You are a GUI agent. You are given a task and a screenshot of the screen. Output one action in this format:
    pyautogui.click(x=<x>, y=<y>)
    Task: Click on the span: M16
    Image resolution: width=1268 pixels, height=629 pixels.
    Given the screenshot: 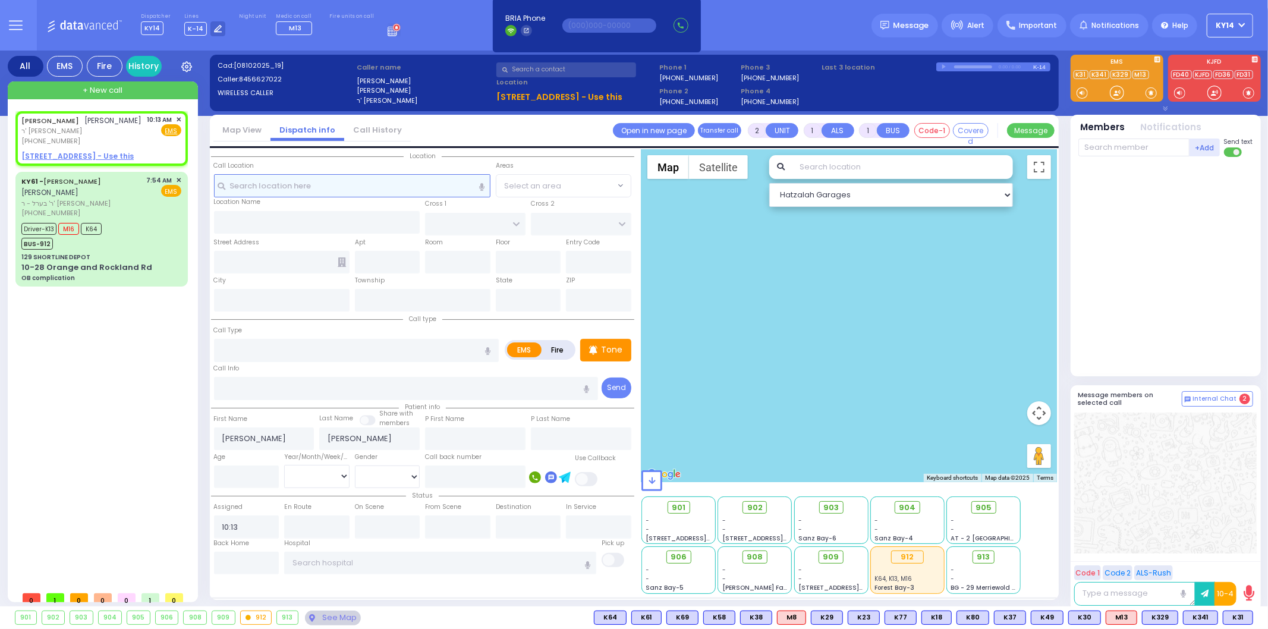 What is the action you would take?
    pyautogui.click(x=68, y=229)
    